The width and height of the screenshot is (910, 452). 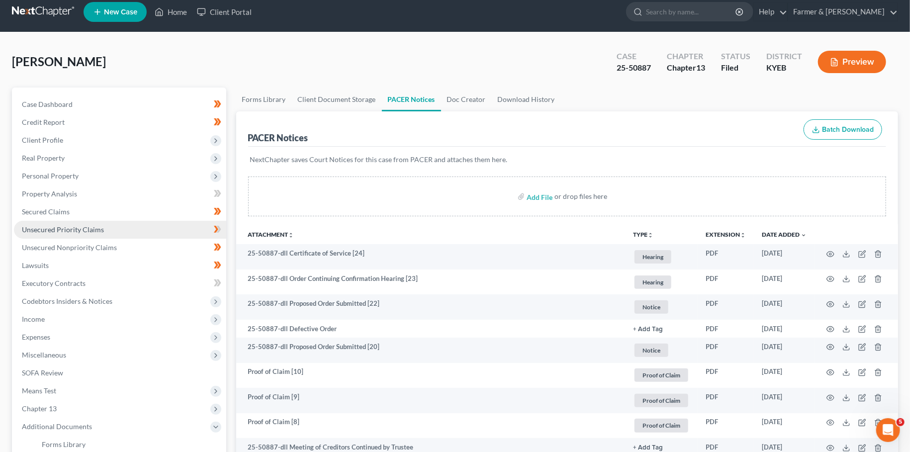 What do you see at coordinates (431, 282) in the screenshot?
I see `td: 25-50887-dll Order Continuing Confirmation Hearing [23]` at bounding box center [431, 282].